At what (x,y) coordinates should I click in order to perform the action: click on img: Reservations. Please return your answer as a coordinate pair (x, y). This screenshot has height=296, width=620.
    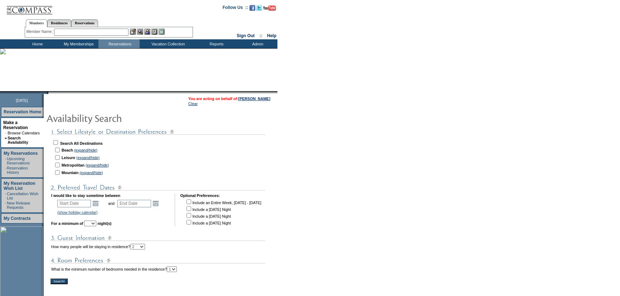
    Looking at the image, I should click on (154, 31).